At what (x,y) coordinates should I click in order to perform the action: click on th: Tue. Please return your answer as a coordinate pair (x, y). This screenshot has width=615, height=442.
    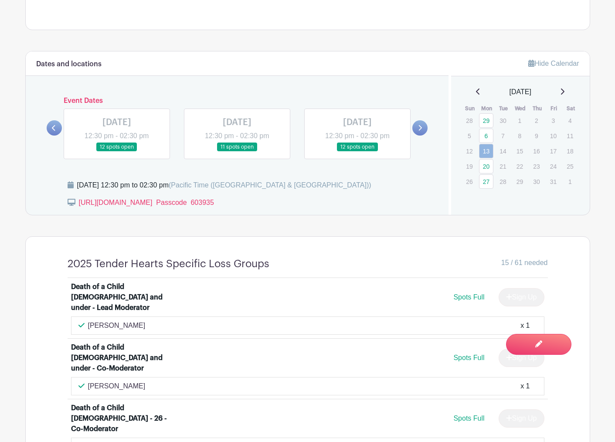
    Looking at the image, I should click on (504, 109).